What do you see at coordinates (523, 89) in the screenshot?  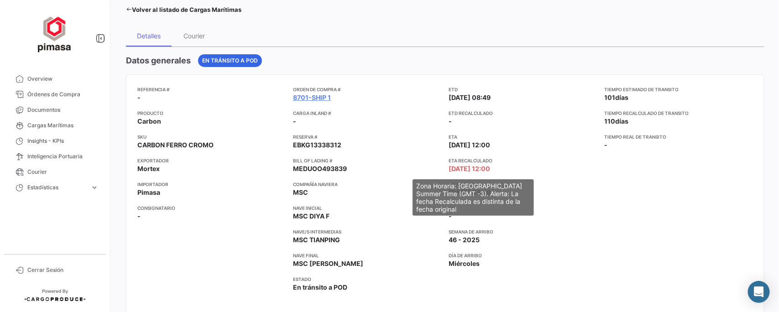 I see `app-card-info-title: ETD` at bounding box center [523, 89].